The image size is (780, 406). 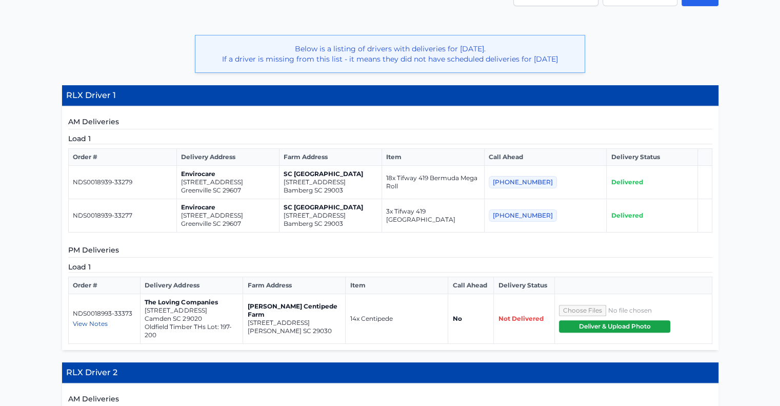 What do you see at coordinates (191, 318) in the screenshot?
I see `p: Camden SC 29020` at bounding box center [191, 318].